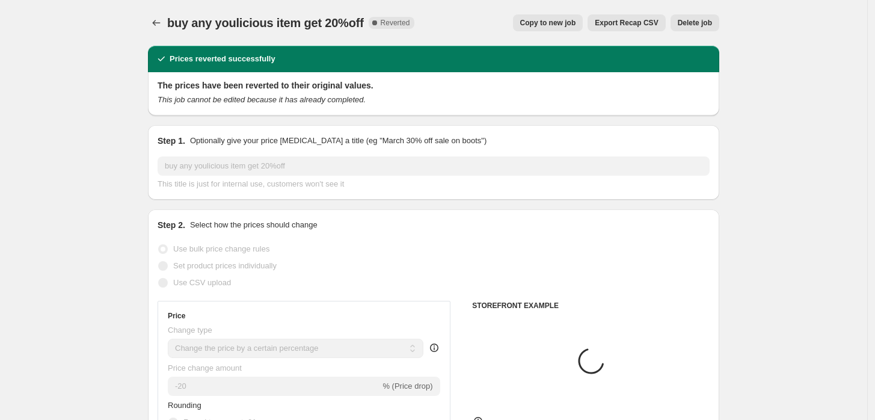 The width and height of the screenshot is (875, 420). What do you see at coordinates (548, 23) in the screenshot?
I see `button: Copy to new job` at bounding box center [548, 23].